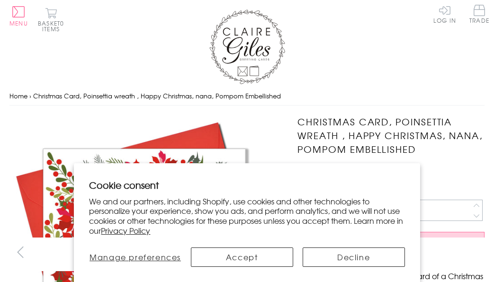 Image resolution: width=494 pixels, height=282 pixels. Describe the element at coordinates (20, 252) in the screenshot. I see `button: prev` at that location.